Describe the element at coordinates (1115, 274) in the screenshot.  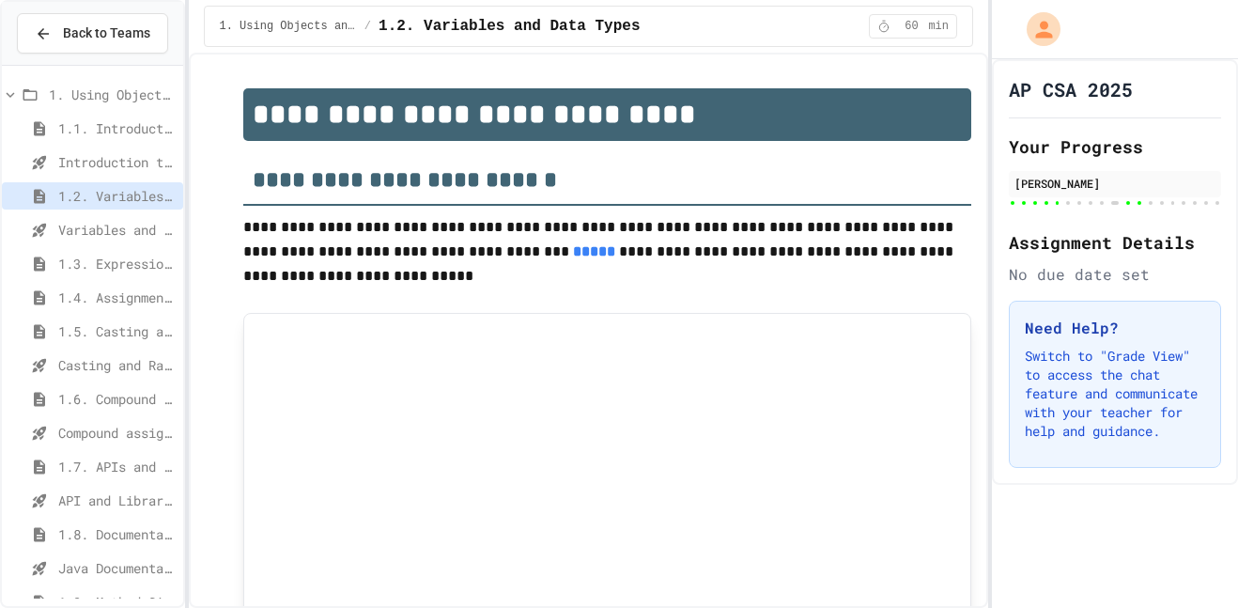
I see `div: No due date set` at that location.